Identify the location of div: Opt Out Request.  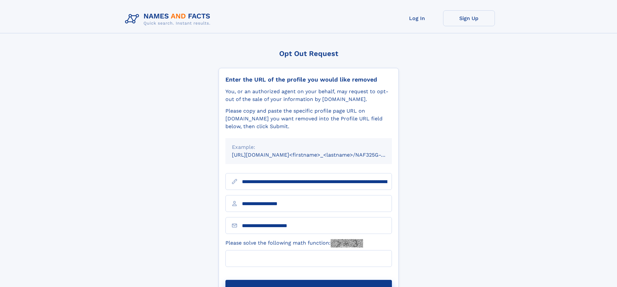
(309, 53).